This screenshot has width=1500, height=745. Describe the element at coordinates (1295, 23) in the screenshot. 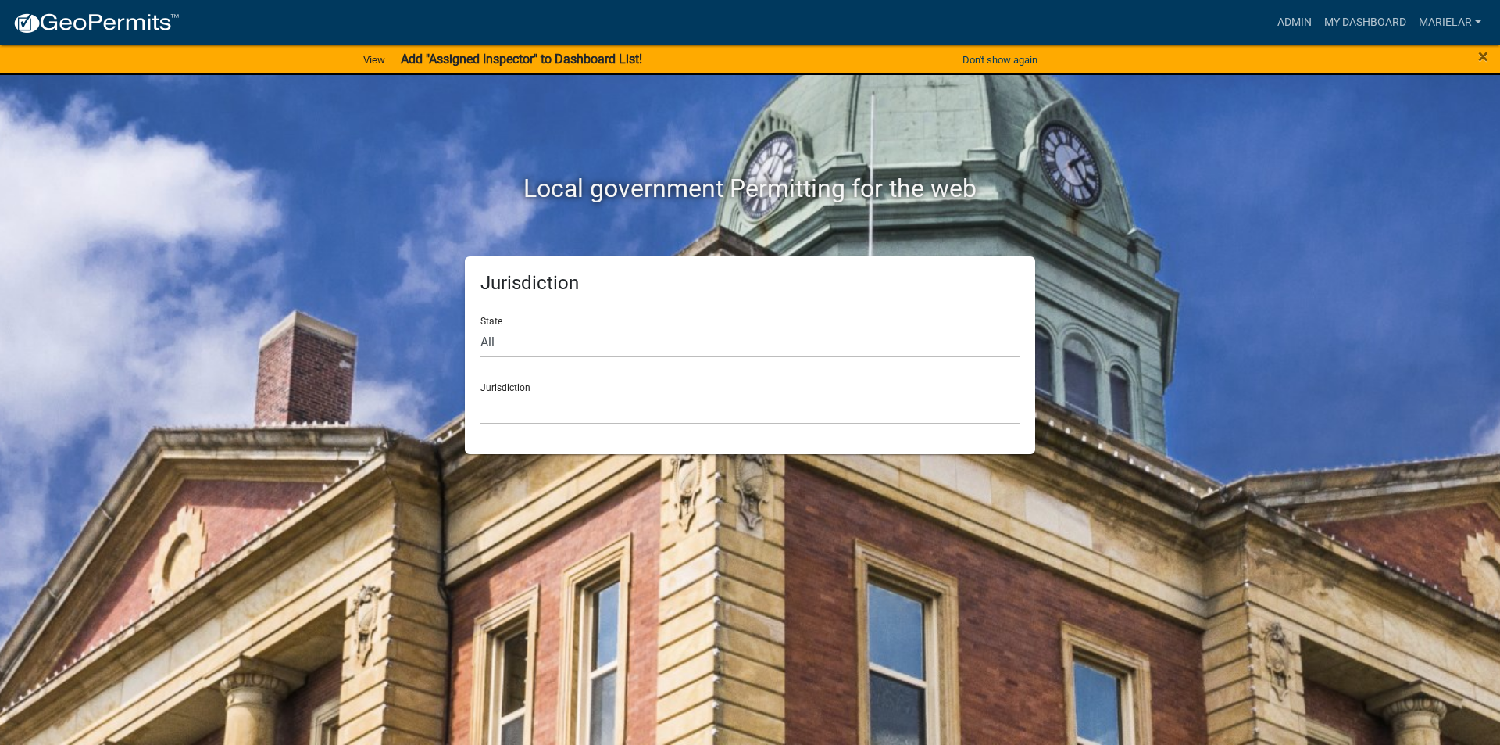

I see `a: Admin` at that location.